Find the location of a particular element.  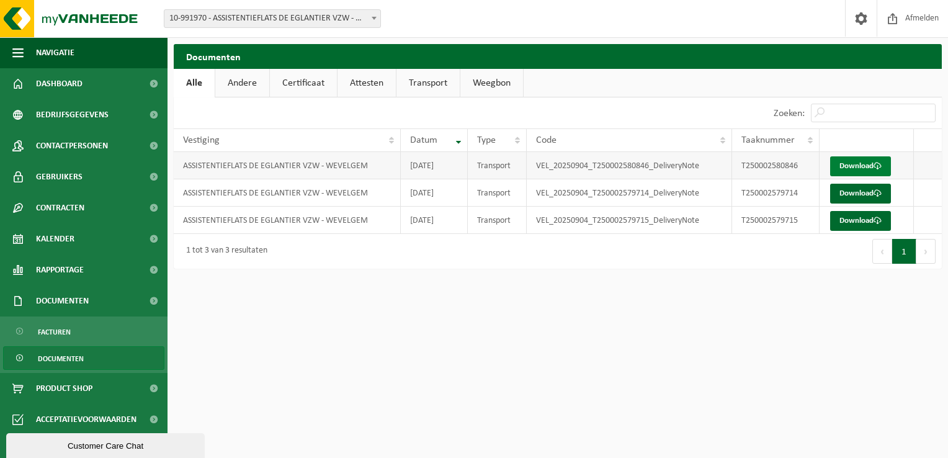

span: Dashboard is located at coordinates (59, 84).